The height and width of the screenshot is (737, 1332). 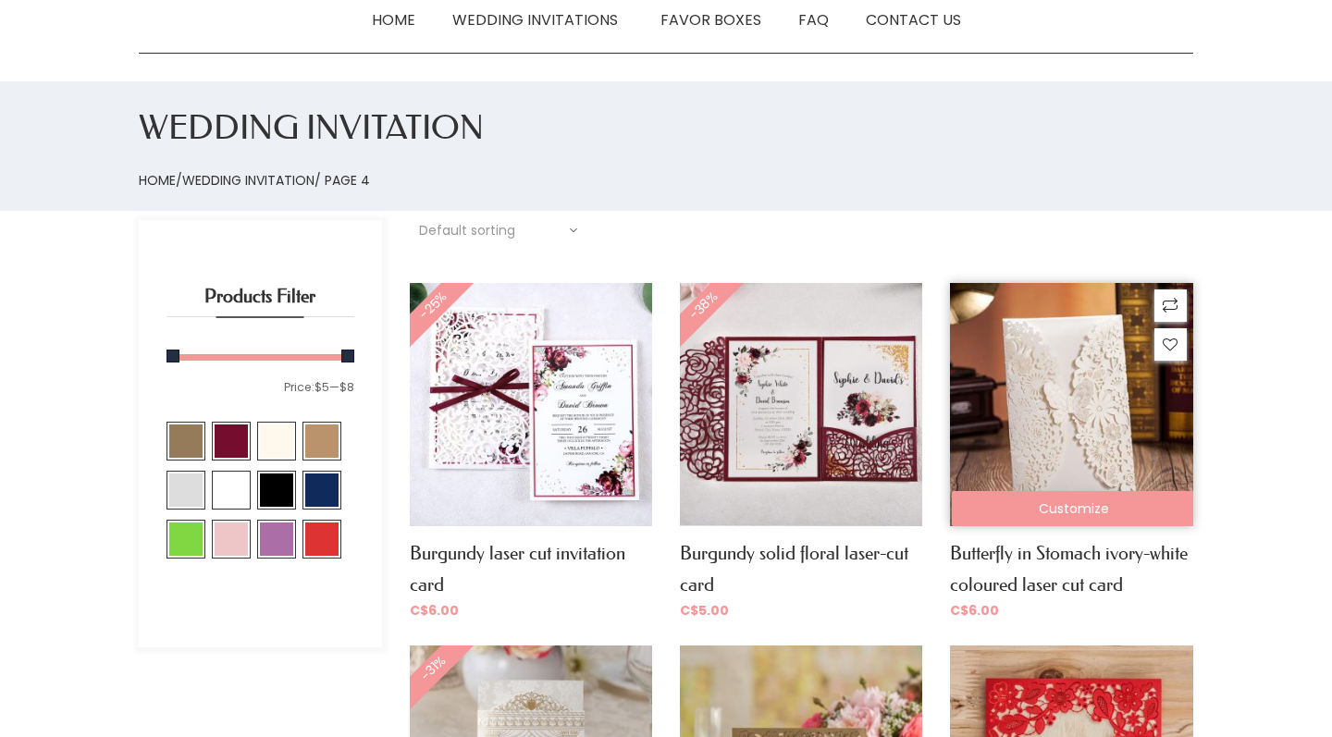 I want to click on a: Contact Us, so click(x=913, y=19).